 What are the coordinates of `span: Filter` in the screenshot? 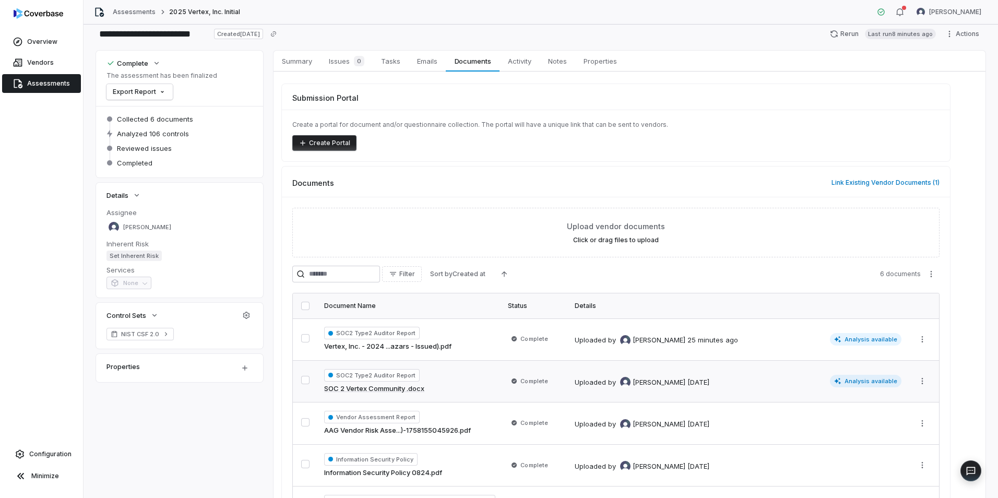 It's located at (407, 274).